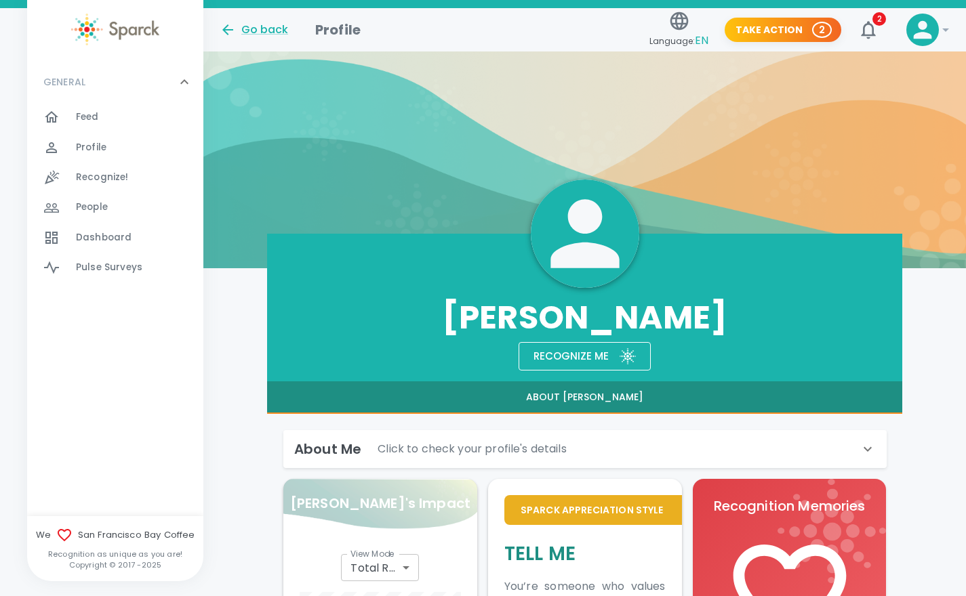 This screenshot has width=966, height=596. I want to click on span: We San Francisco Bay Coffee, so click(115, 535).